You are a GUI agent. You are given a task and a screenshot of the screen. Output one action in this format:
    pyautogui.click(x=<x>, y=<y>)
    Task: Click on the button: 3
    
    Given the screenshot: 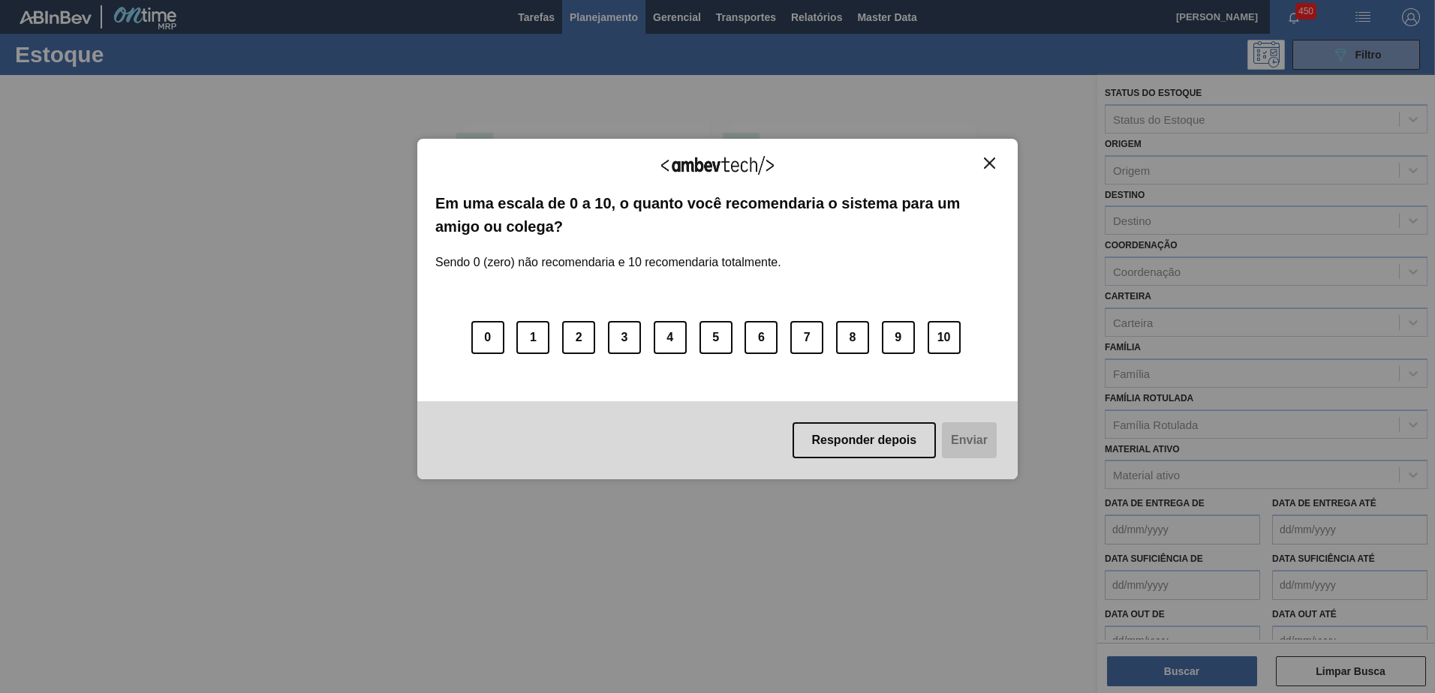 What is the action you would take?
    pyautogui.click(x=624, y=338)
    